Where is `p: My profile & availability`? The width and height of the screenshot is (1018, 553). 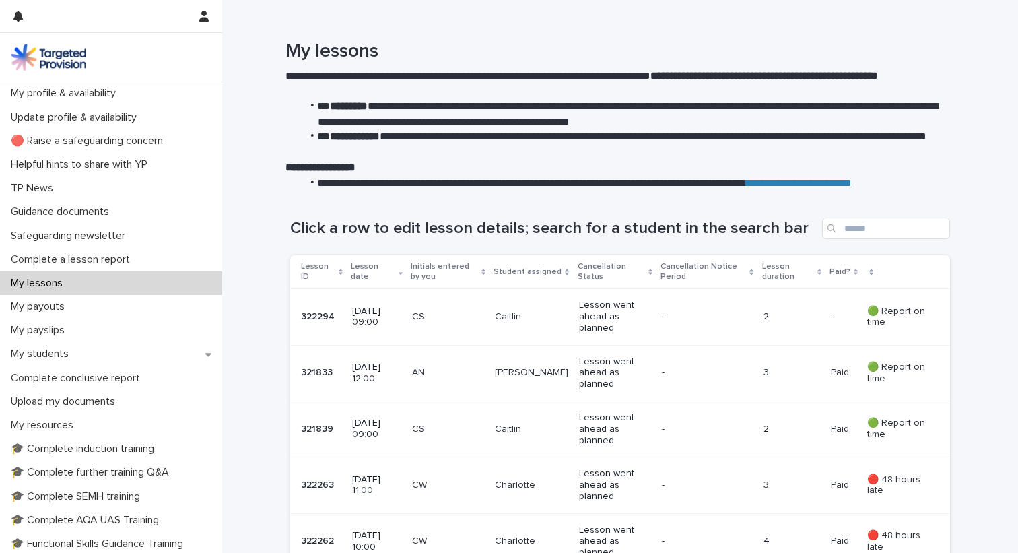 p: My profile & availability is located at coordinates (66, 93).